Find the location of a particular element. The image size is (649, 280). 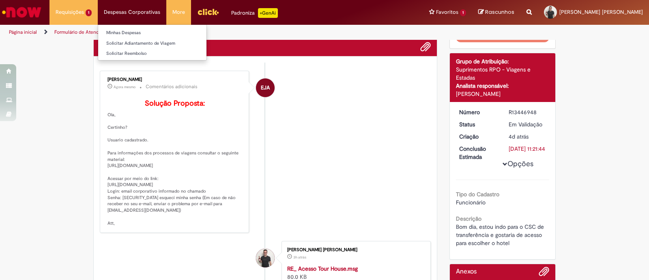

a: Rascunhos is located at coordinates (496, 12).